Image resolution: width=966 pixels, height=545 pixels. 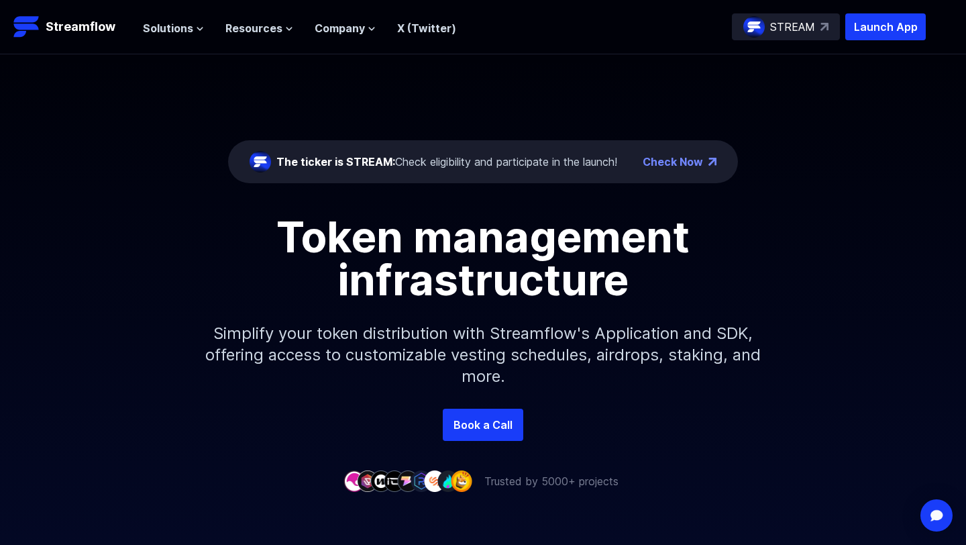 I want to click on img: company-6, so click(x=421, y=480).